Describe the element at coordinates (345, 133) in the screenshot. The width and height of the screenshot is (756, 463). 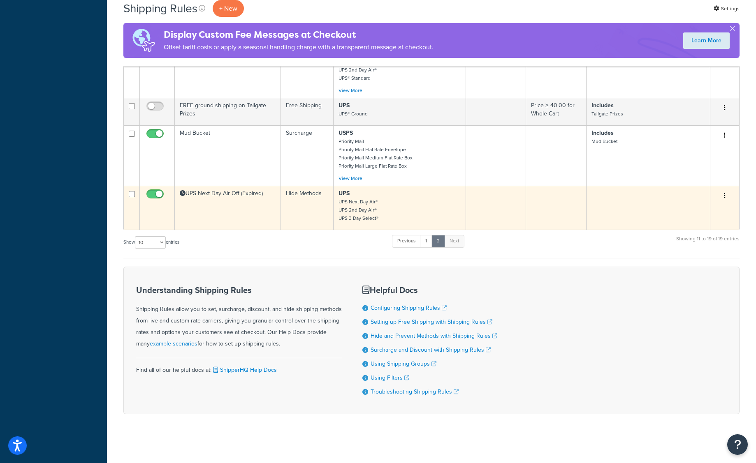
I see `strong: USPS` at that location.